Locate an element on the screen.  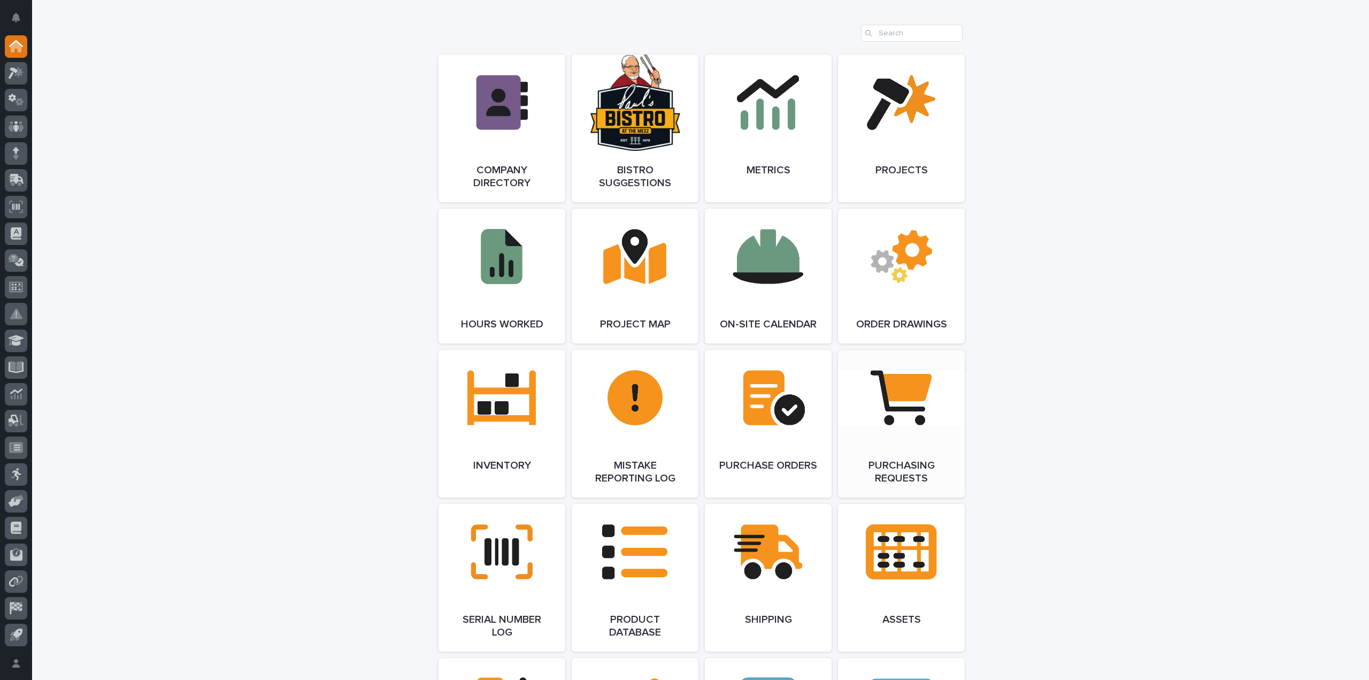
div: Notifications is located at coordinates (20, 21).